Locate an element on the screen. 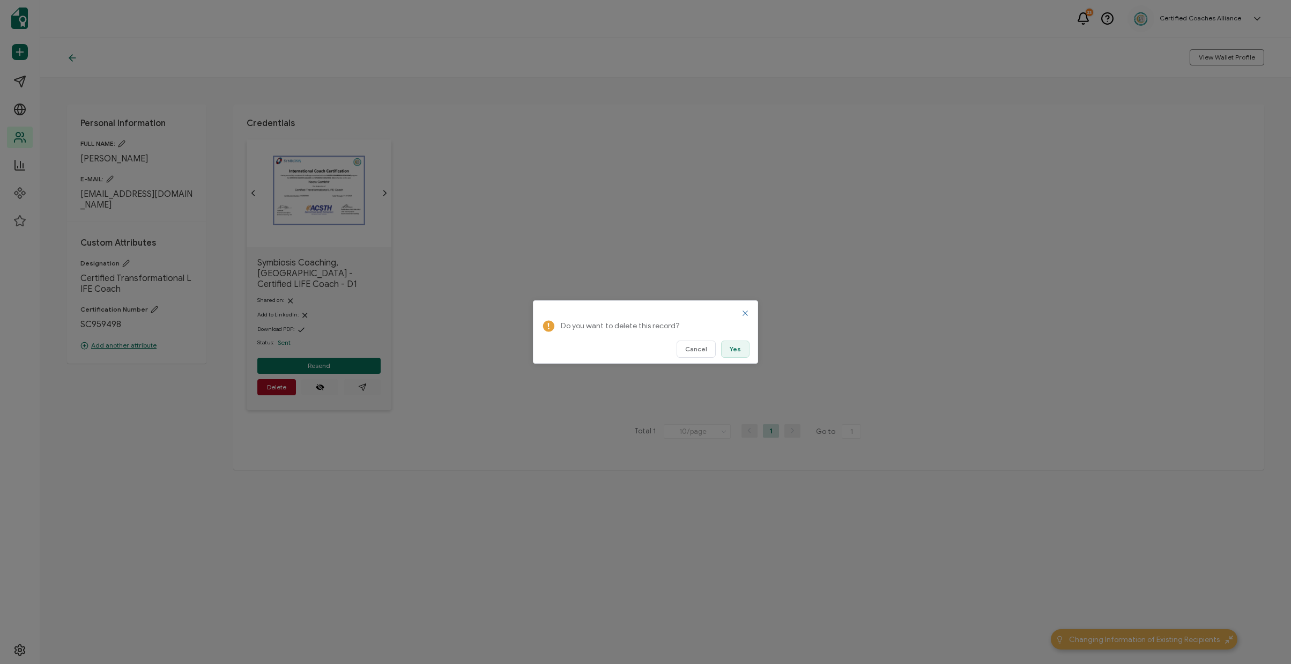 The height and width of the screenshot is (664, 1291). span: Cancel is located at coordinates (696, 349).